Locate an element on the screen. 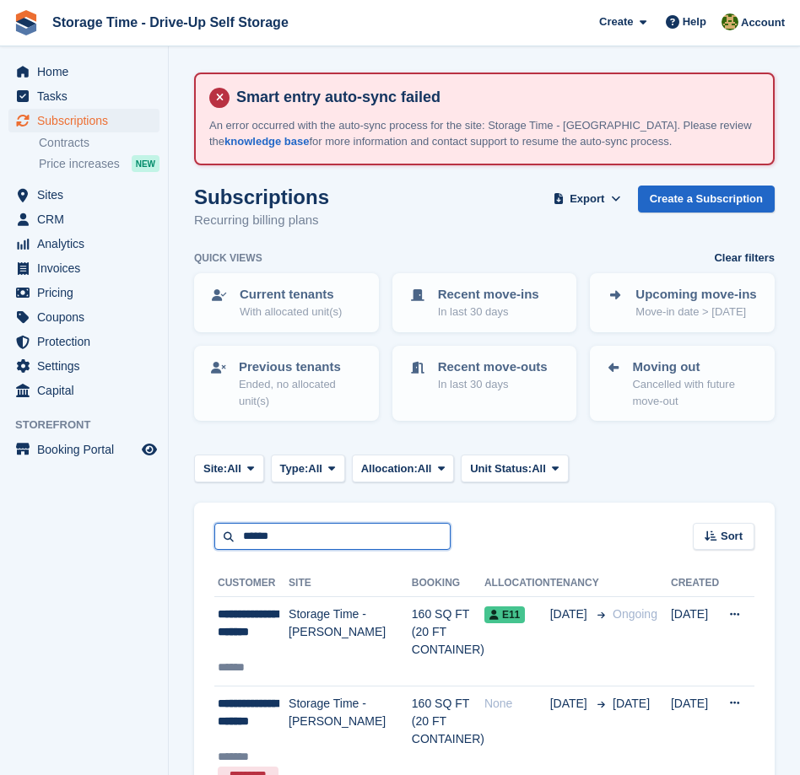 The height and width of the screenshot is (775, 800). span: Protection is located at coordinates (88, 342).